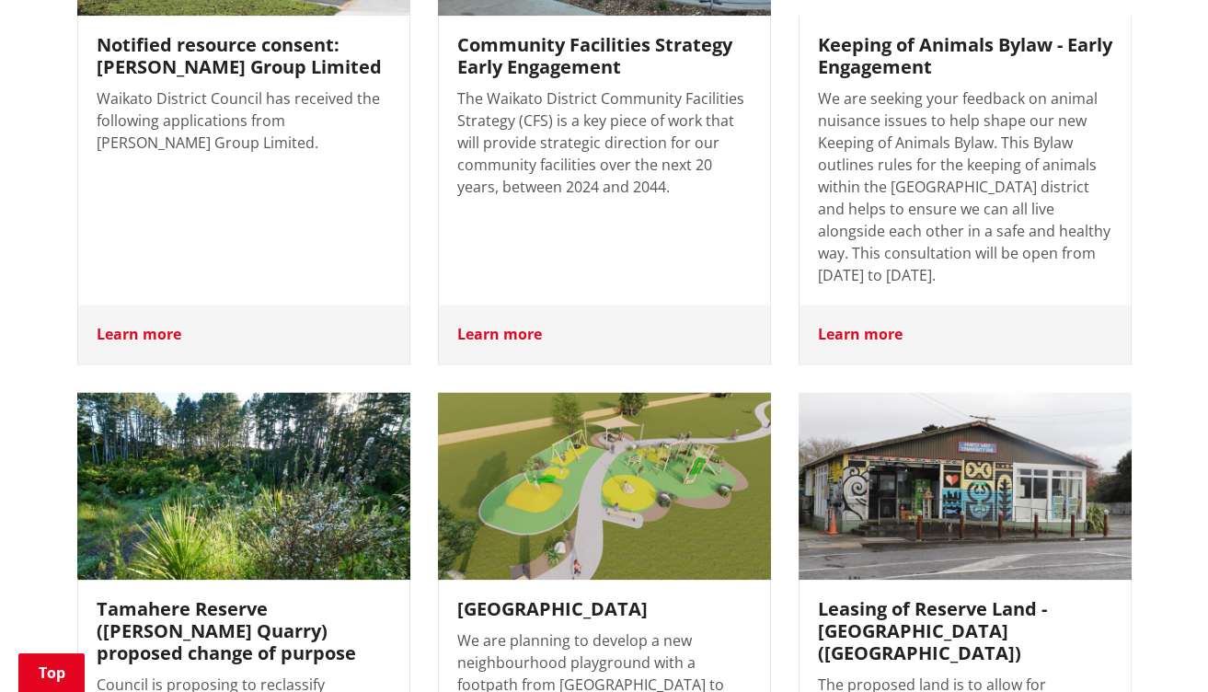 The width and height of the screenshot is (1208, 692). I want to click on img: Buckland Rd OPTION 1, so click(605, 486).